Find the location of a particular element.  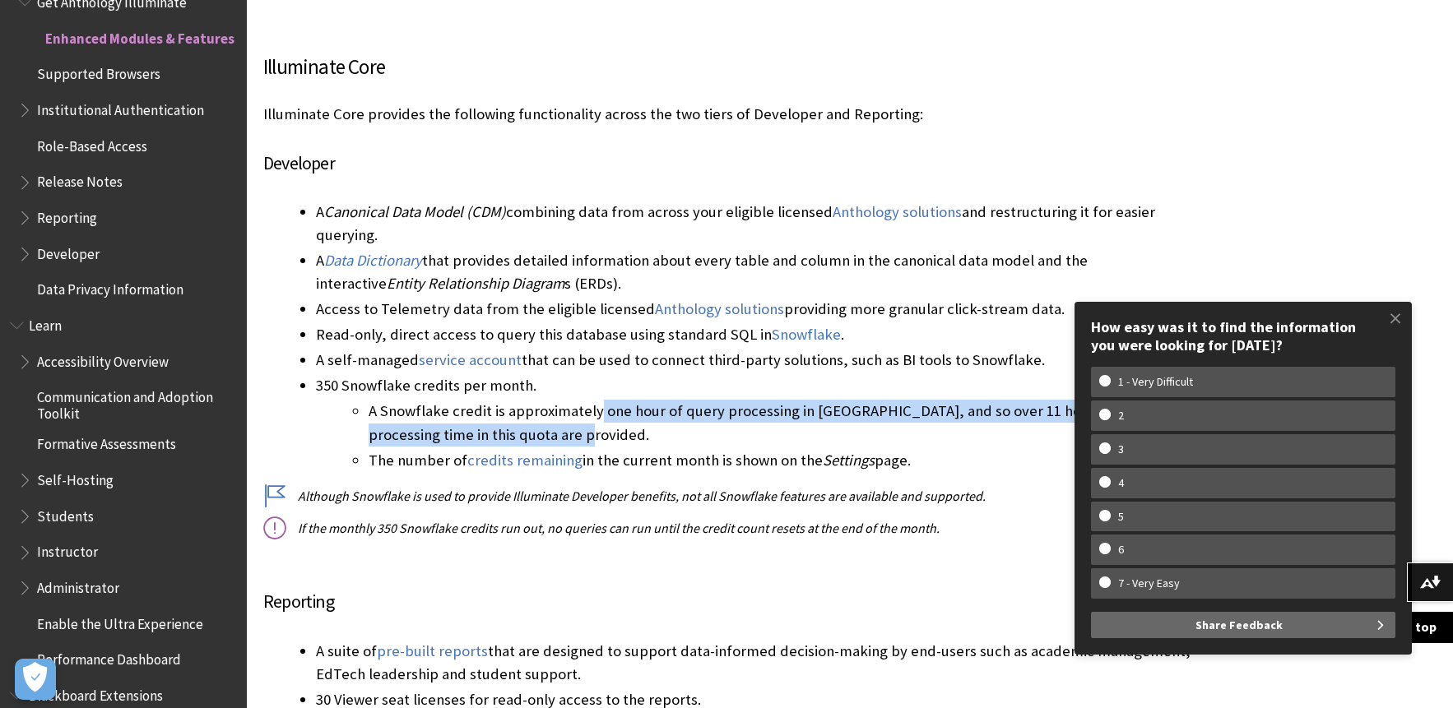

a: credits remaining is located at coordinates (525, 461).